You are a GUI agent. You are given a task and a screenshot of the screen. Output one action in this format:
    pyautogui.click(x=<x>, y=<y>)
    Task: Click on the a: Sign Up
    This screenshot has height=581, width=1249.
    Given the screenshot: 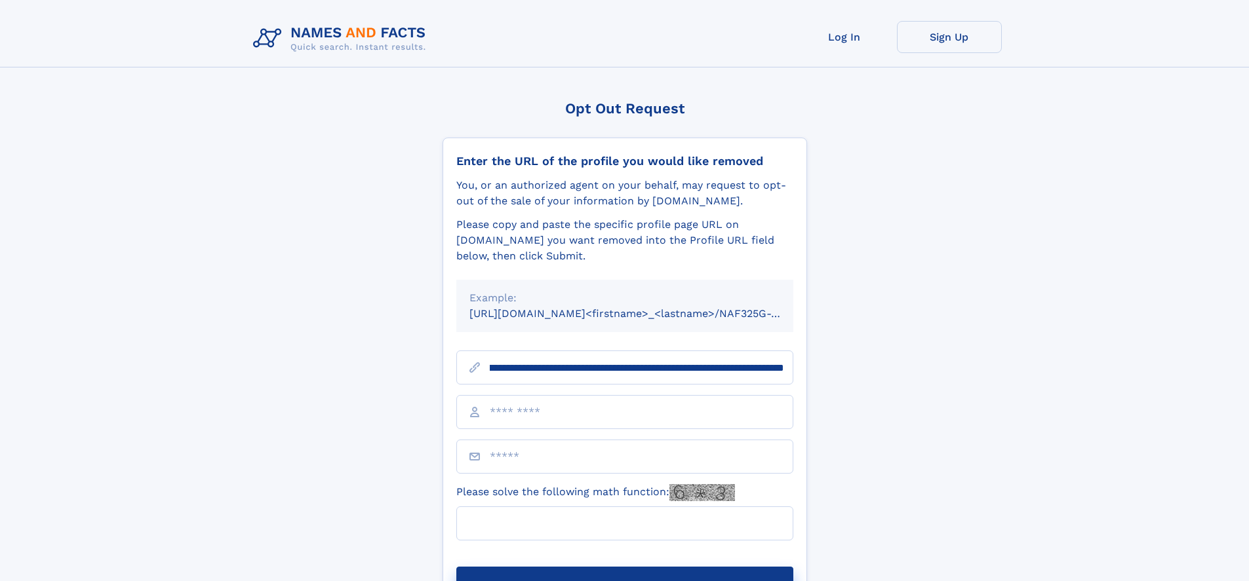 What is the action you would take?
    pyautogui.click(x=949, y=37)
    